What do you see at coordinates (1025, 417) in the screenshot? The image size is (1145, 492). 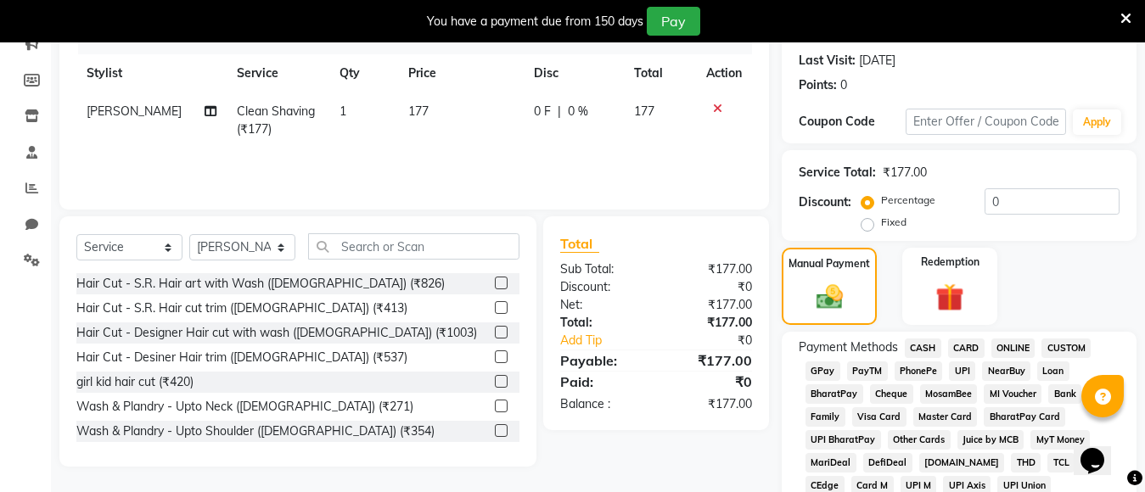 I see `span: BharatPay Card` at bounding box center [1025, 417].